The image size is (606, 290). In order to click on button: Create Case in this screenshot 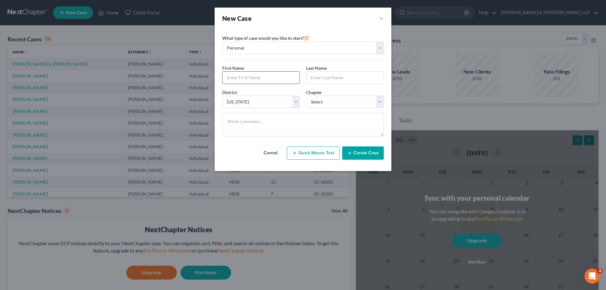, I will do `click(363, 153)`.